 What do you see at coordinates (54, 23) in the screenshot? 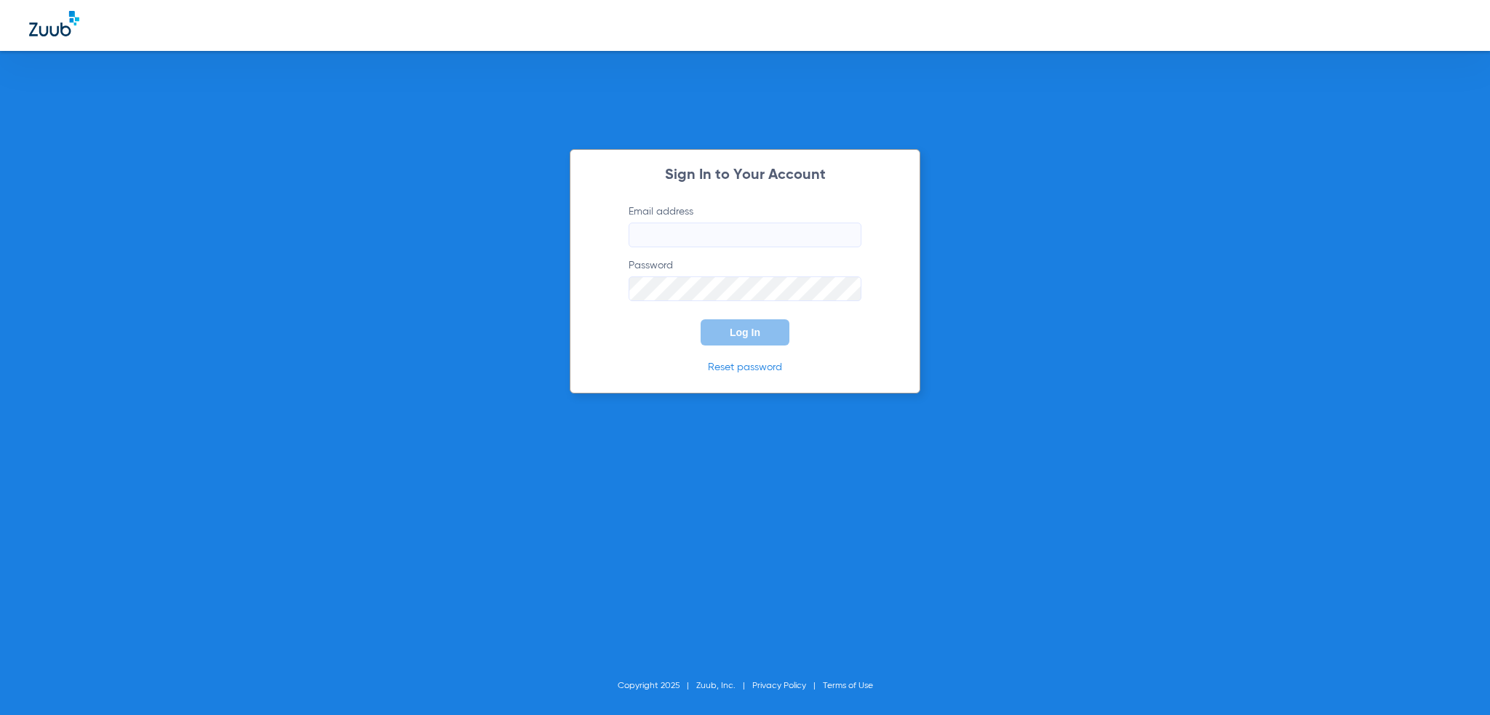
I see `img: Zuub Logo` at bounding box center [54, 23].